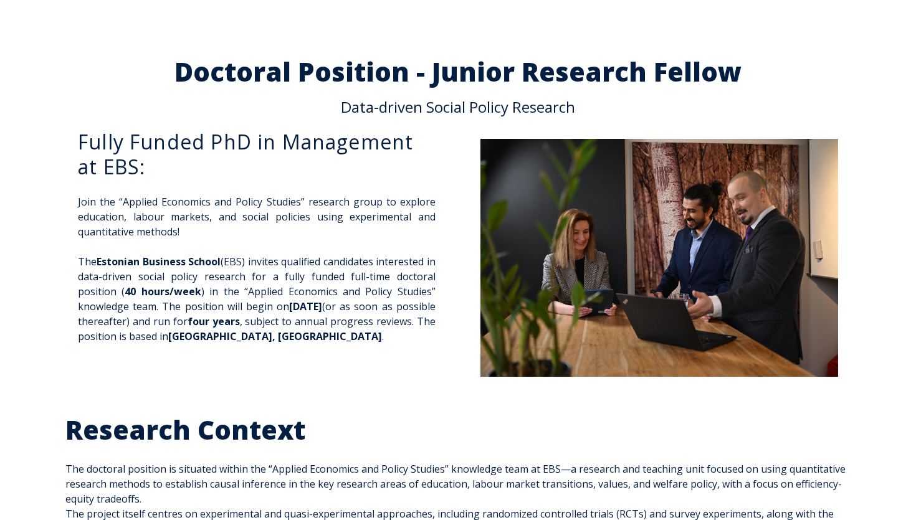  What do you see at coordinates (458, 72) in the screenshot?
I see `h2: Doctoral Position - Junior Research Fellow` at bounding box center [458, 72].